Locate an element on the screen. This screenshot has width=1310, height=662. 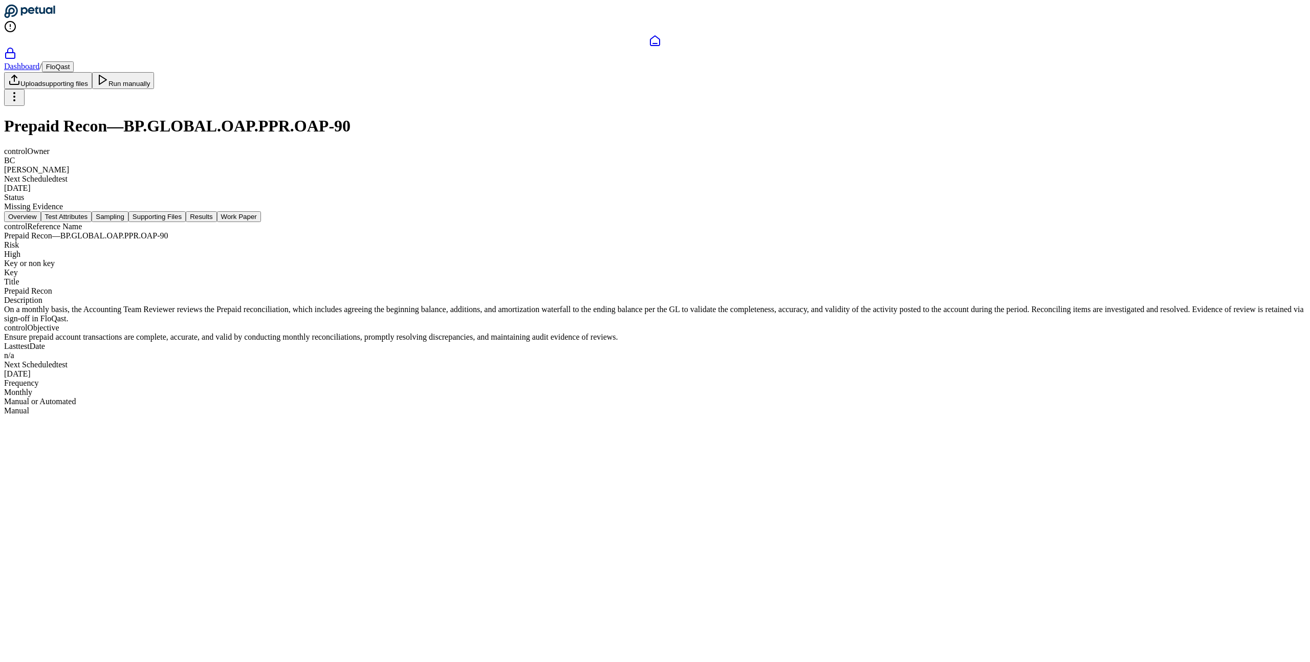
span: BC is located at coordinates (9, 160).